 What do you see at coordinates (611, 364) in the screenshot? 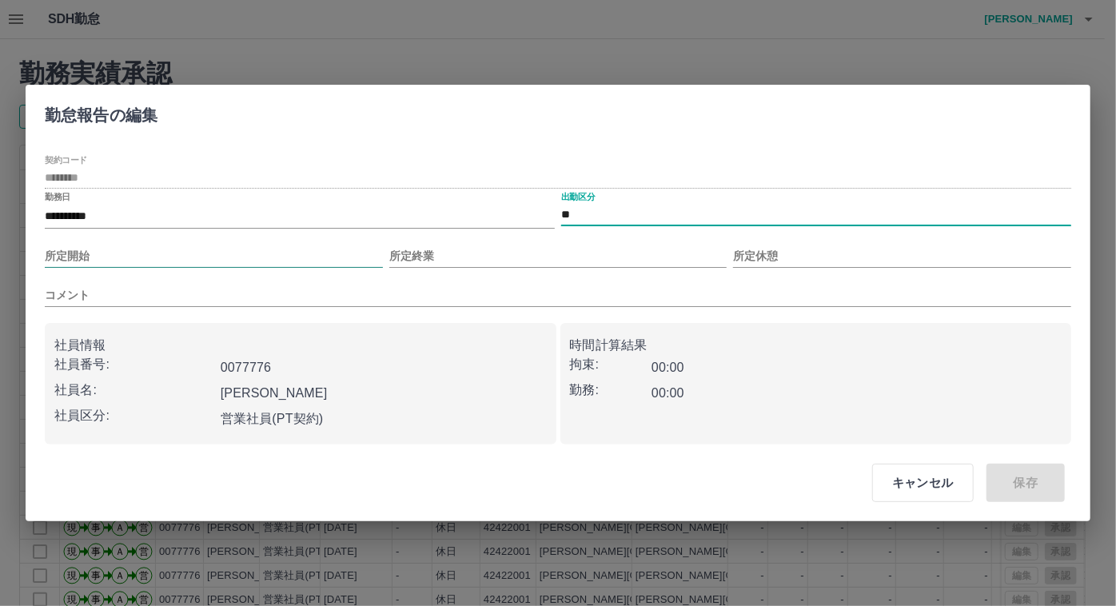
I see `p: 拘束:` at bounding box center [611, 364].